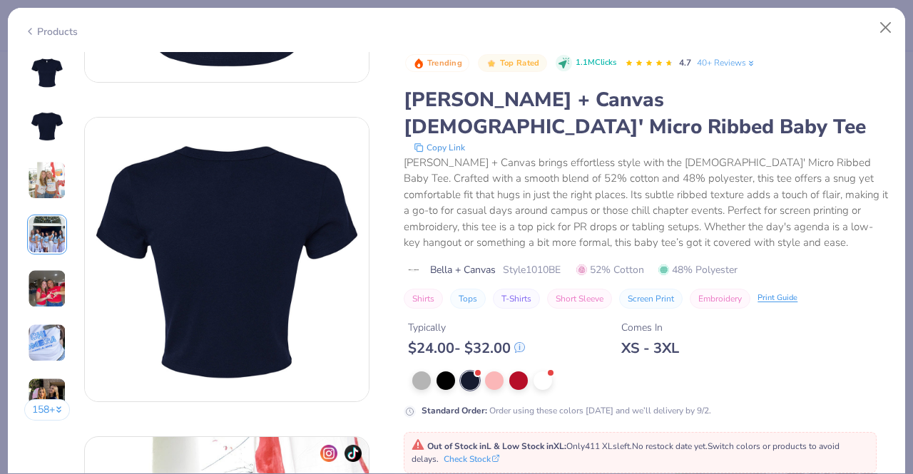  Describe the element at coordinates (444, 63) in the screenshot. I see `span: Trending` at that location.